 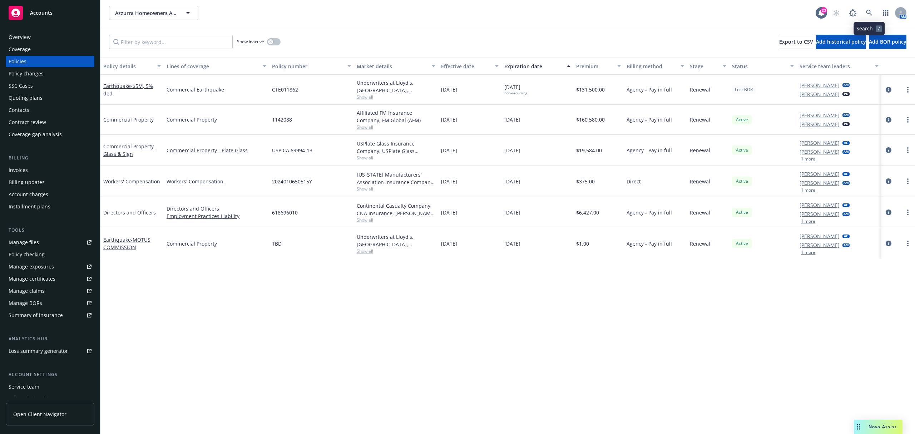 I want to click on div: Billing updates, so click(x=26, y=182).